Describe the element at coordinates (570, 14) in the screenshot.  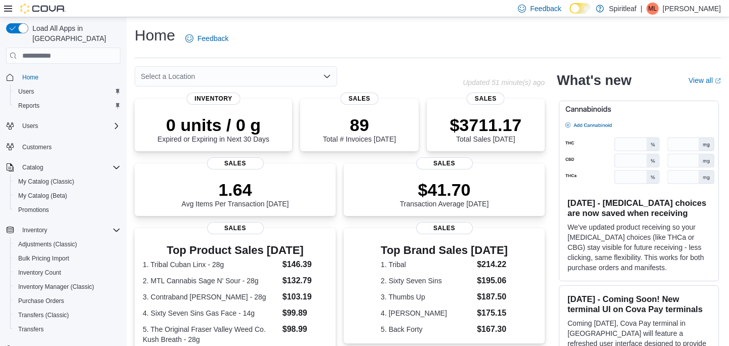
I see `span: Dark Mode` at that location.